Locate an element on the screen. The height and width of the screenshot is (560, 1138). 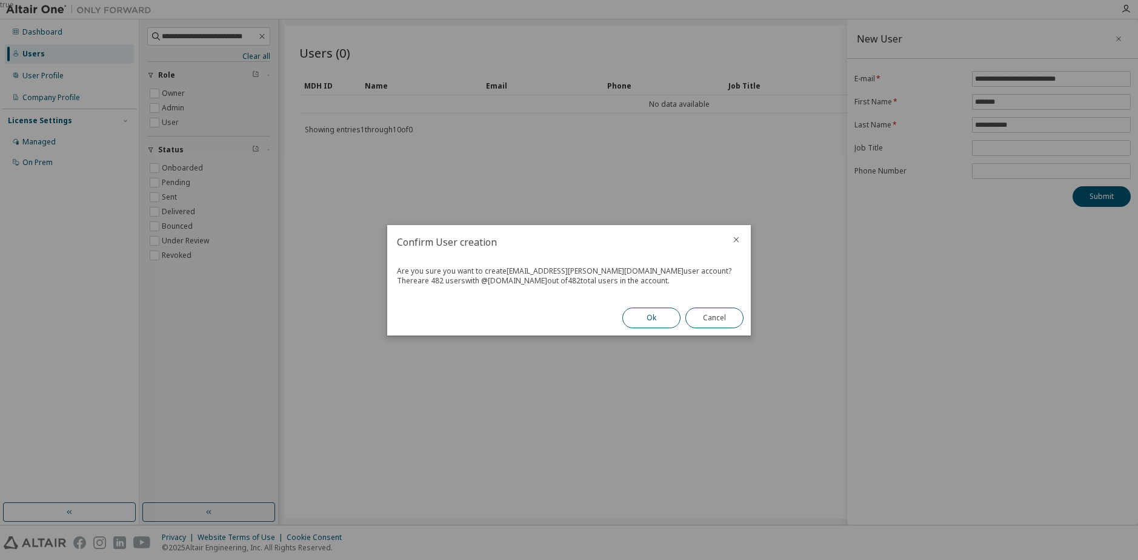
h2: Confirm User creation is located at coordinates (555, 242).